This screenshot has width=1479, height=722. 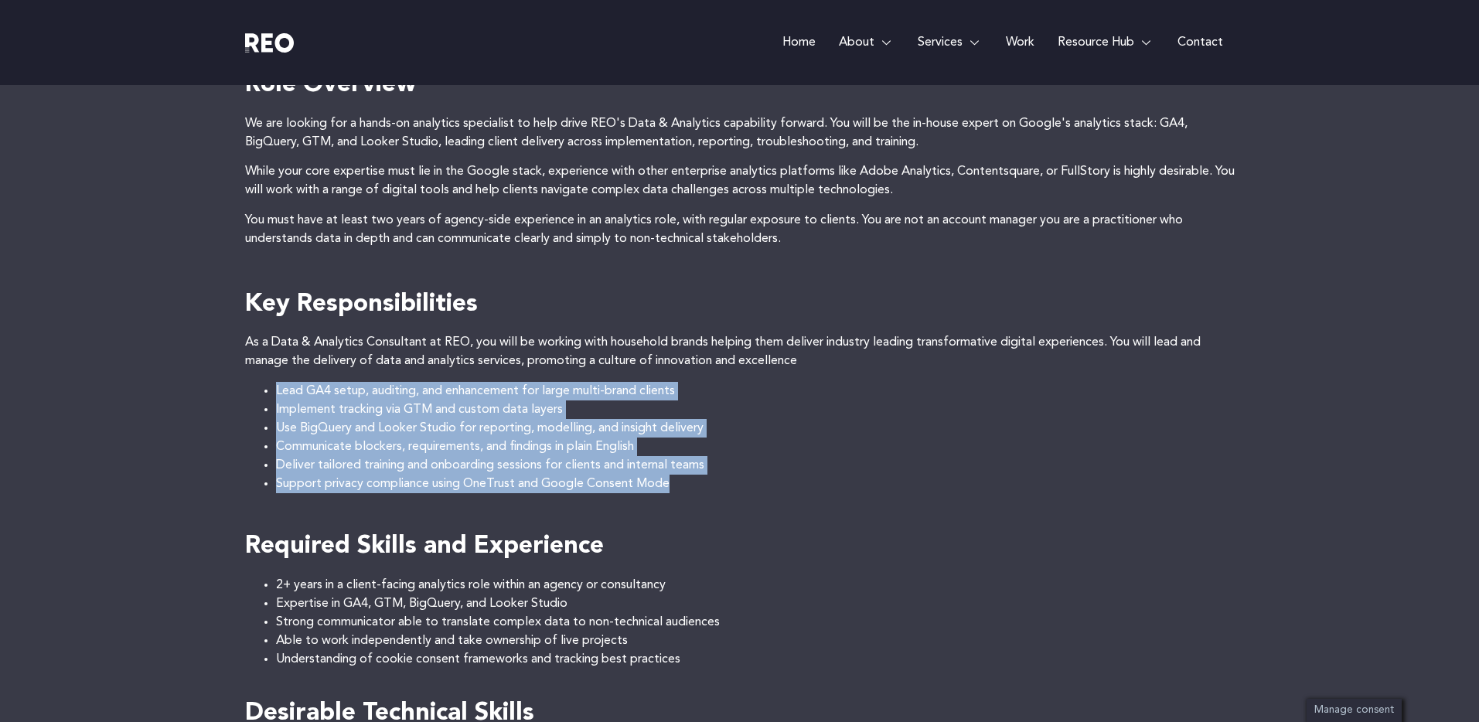 What do you see at coordinates (755, 484) in the screenshot?
I see `li: Support privacy compliance using OneTrust and Google Consent Mode` at bounding box center [755, 484].